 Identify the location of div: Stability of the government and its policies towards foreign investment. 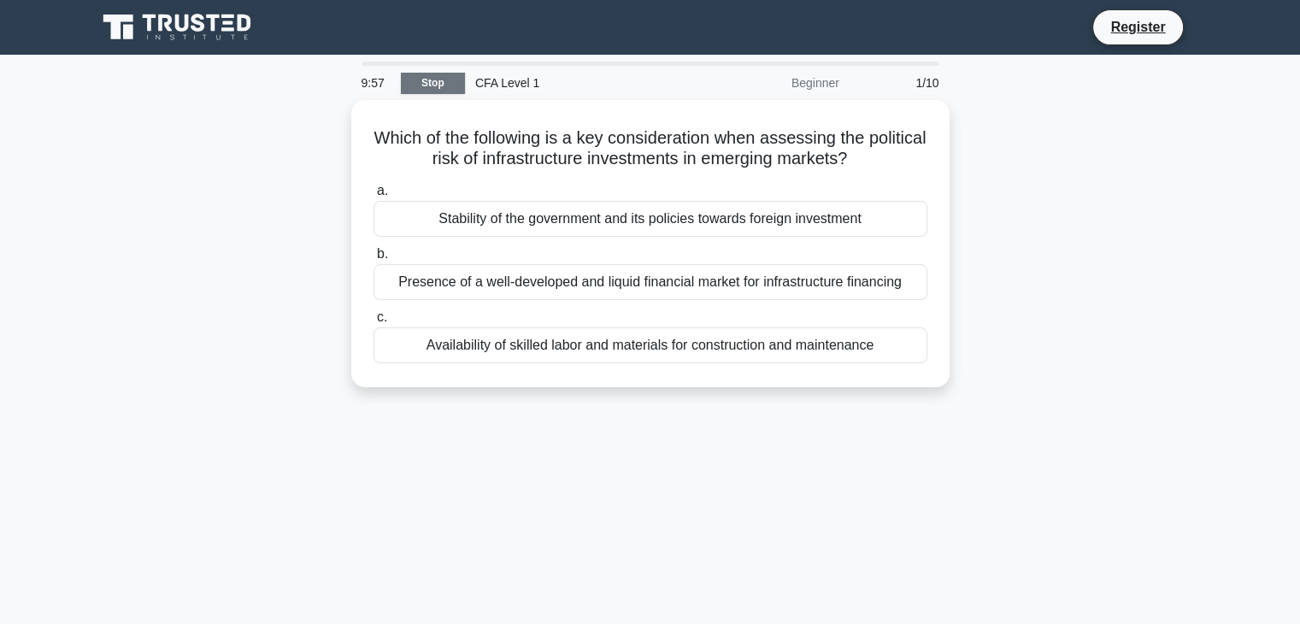
(650, 219).